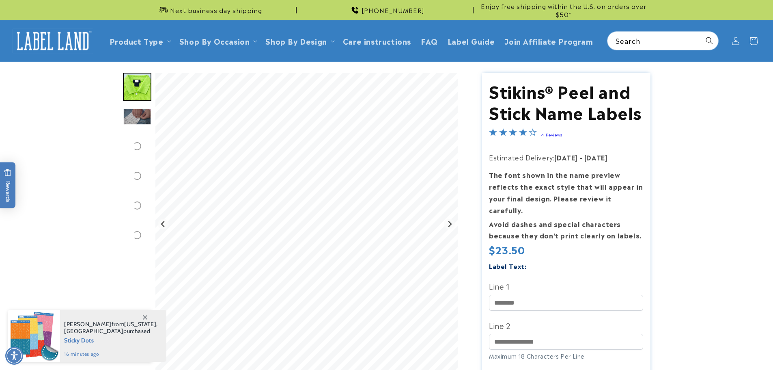  I want to click on div: Accessibility Menu, so click(14, 356).